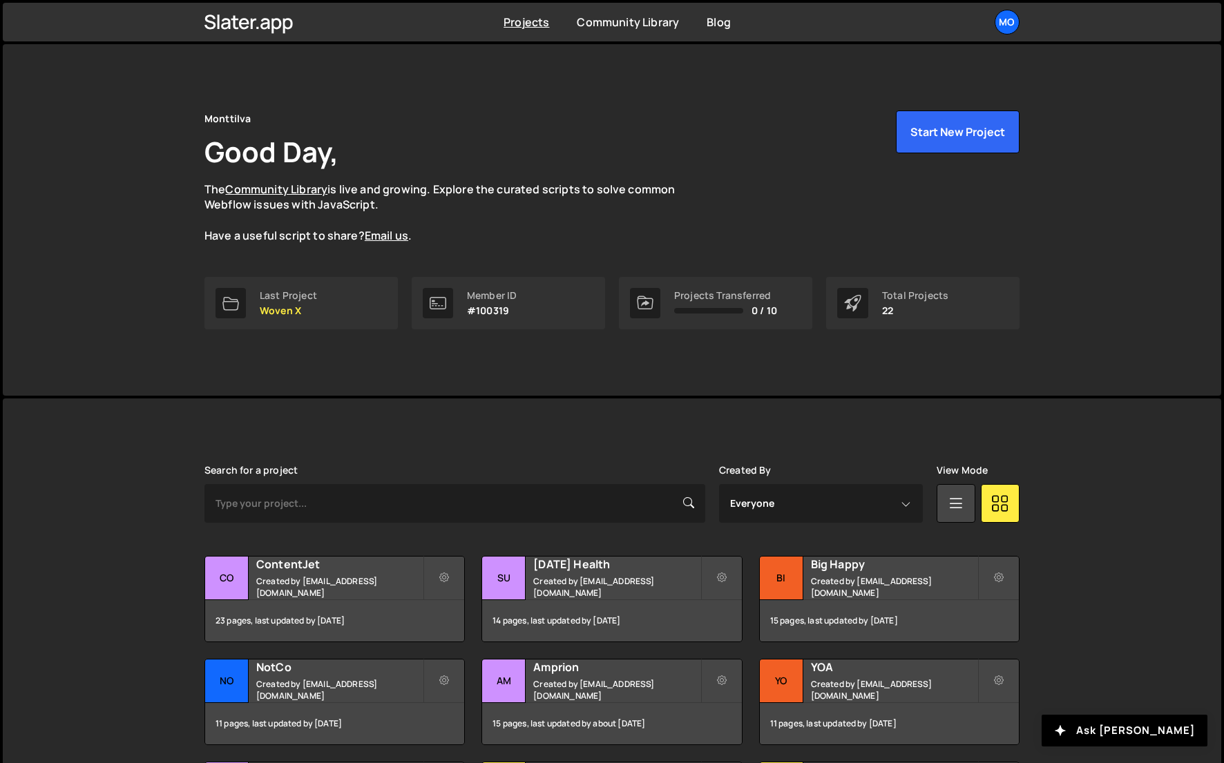  I want to click on h2: ContentJet, so click(339, 564).